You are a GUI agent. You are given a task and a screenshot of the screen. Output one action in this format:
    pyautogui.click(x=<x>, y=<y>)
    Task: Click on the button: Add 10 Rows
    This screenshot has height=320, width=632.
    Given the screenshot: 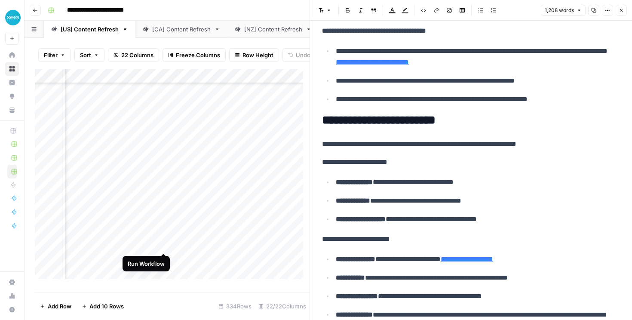 What is the action you would take?
    pyautogui.click(x=103, y=306)
    